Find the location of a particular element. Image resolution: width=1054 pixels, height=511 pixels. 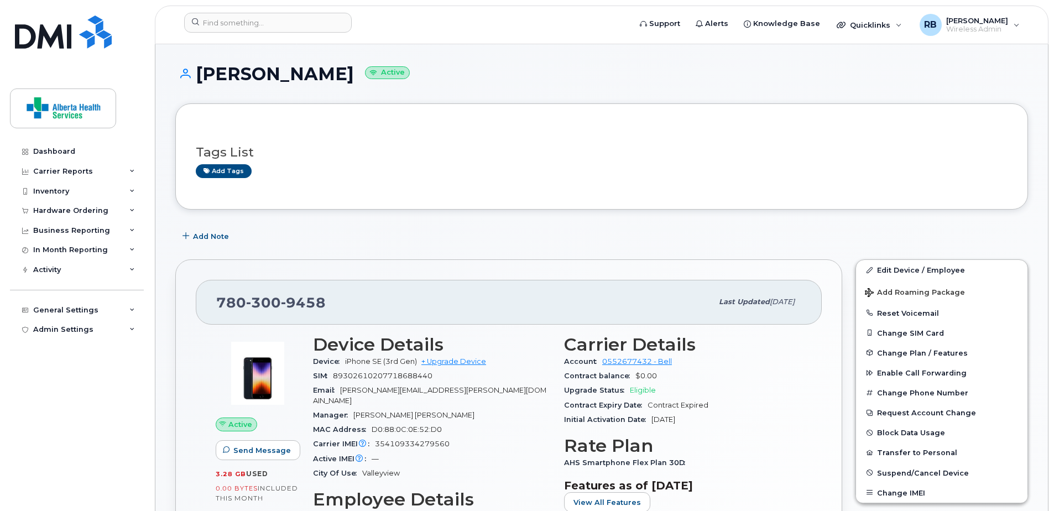

img: image20231002-3703462-1angbar.jpeg is located at coordinates (258, 373).